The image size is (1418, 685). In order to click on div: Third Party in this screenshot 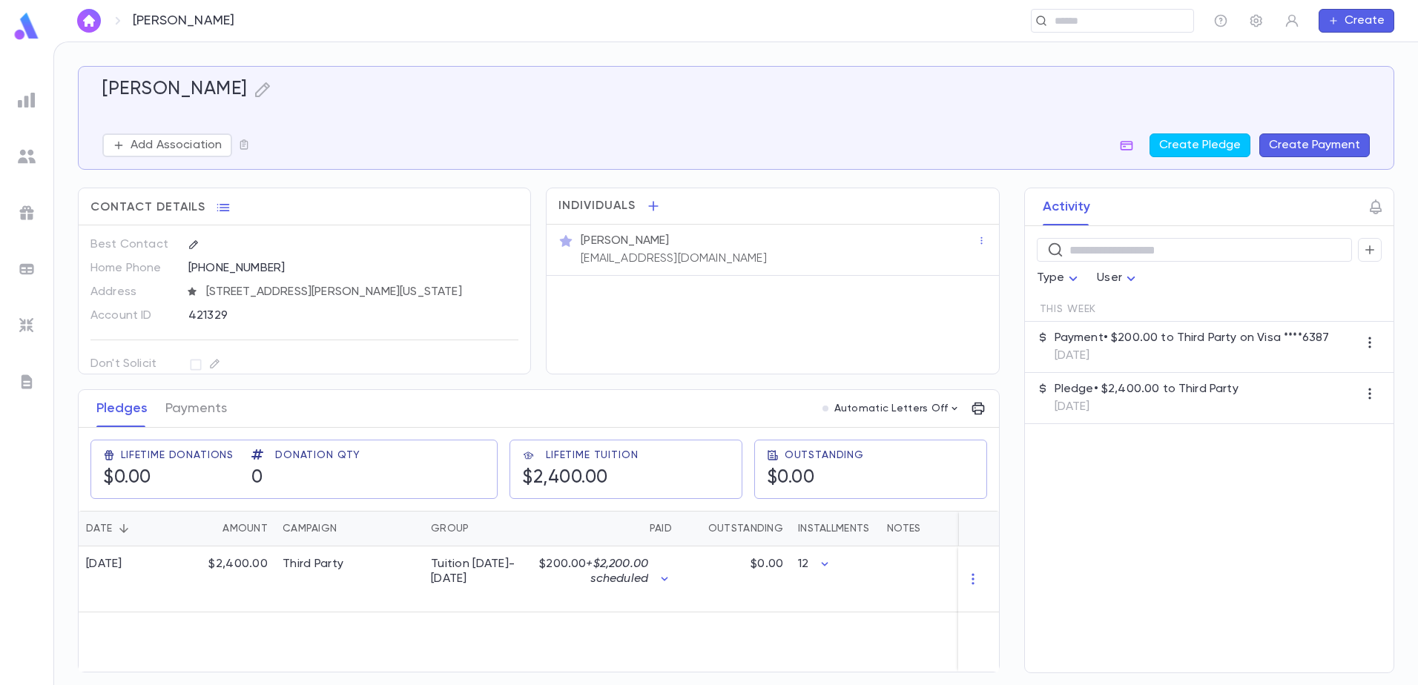, I will do `click(313, 565)`.